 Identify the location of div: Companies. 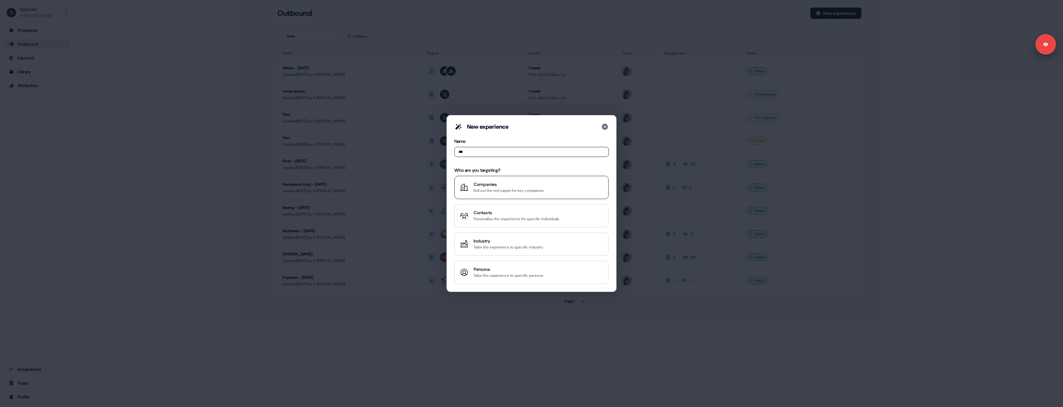
(508, 184).